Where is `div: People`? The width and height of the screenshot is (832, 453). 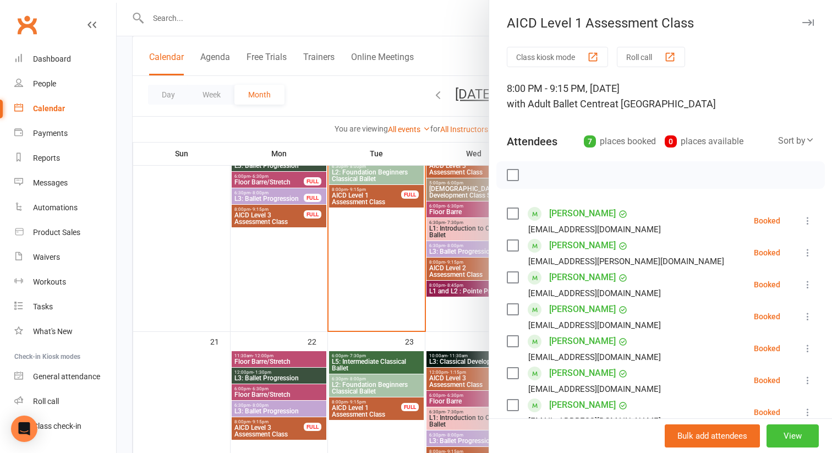
div: People is located at coordinates (45, 84).